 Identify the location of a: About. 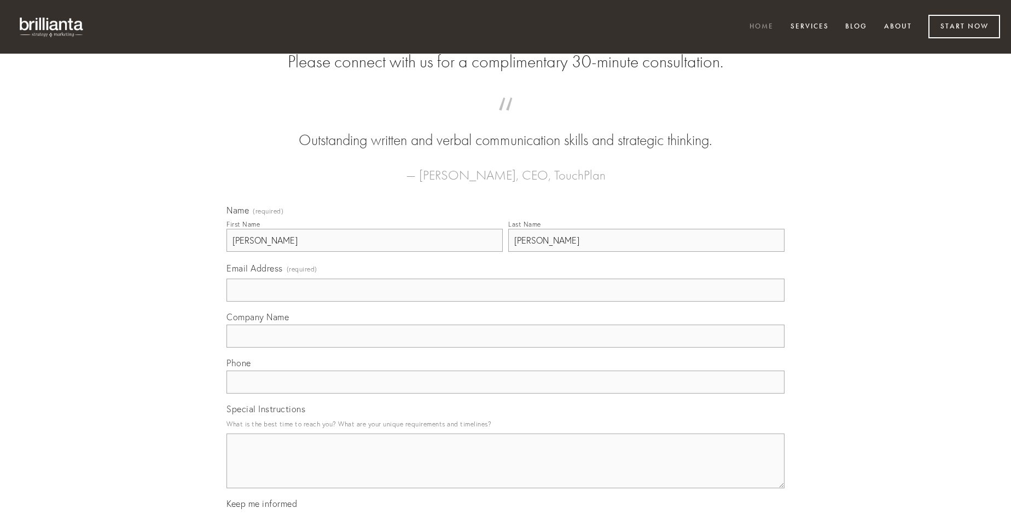
(898, 27).